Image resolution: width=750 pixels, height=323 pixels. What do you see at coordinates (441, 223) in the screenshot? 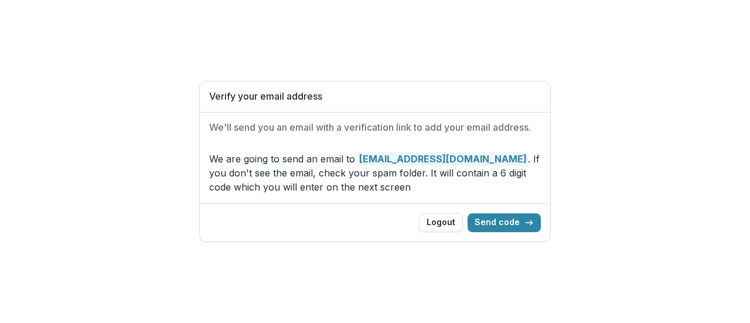
I see `button: Logout` at bounding box center [441, 223].